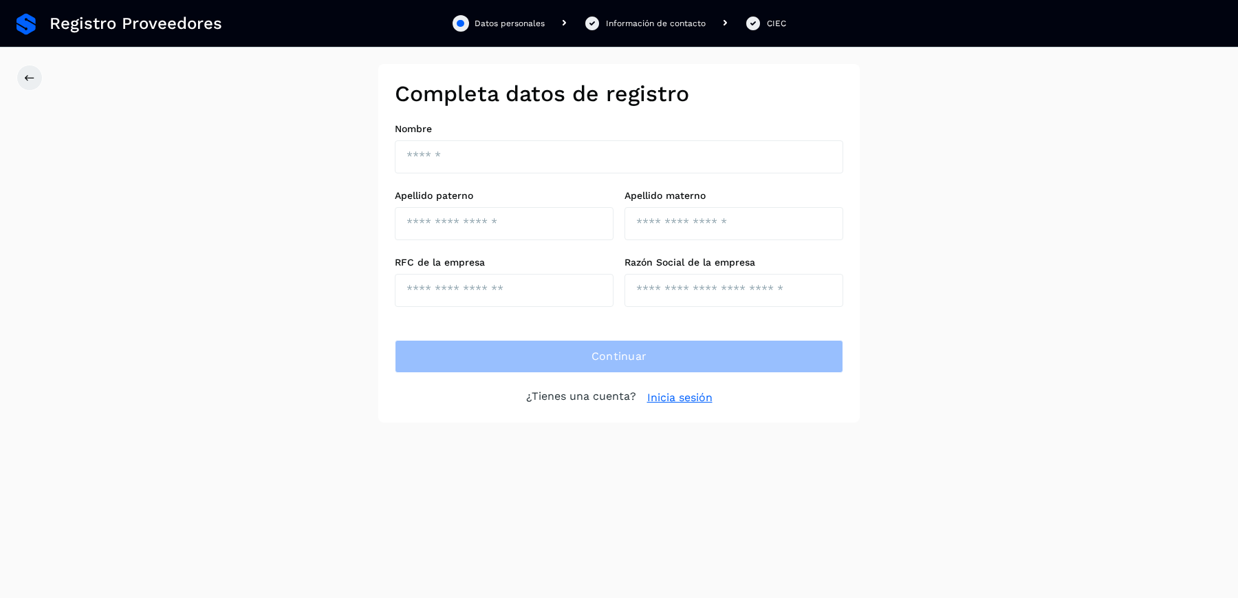  Describe the element at coordinates (734, 195) in the screenshot. I see `label: Apellido materno` at that location.